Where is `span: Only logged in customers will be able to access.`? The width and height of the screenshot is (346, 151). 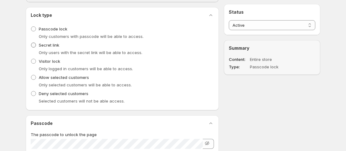
span: Only logged in customers will be able to access. is located at coordinates (86, 69).